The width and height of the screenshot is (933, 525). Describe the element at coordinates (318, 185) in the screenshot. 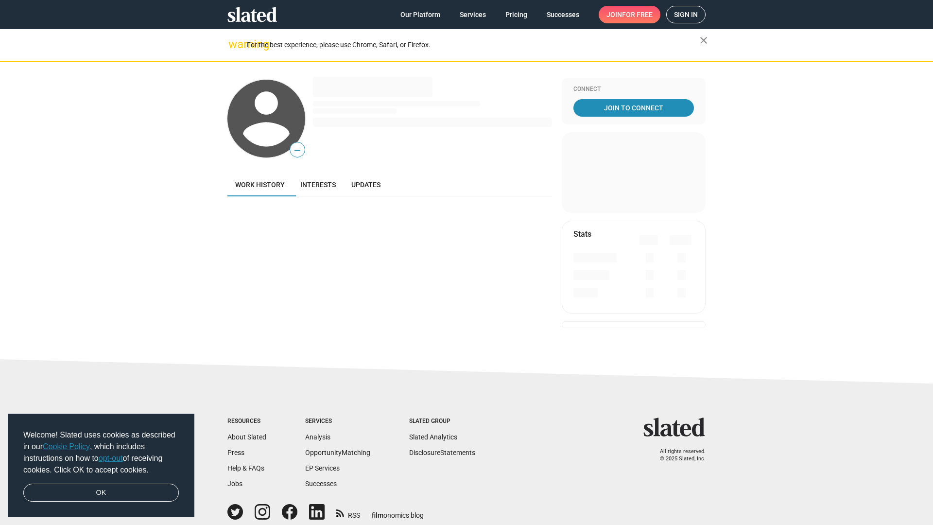

I see `span: Interests` at that location.